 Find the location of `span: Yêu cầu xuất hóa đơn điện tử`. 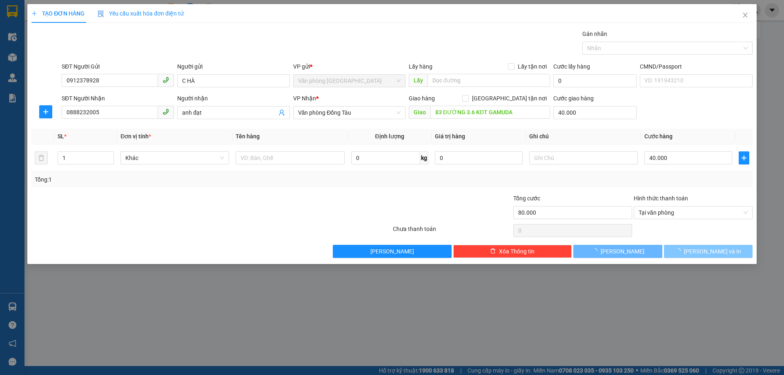

span: Yêu cầu xuất hóa đơn điện tử is located at coordinates (141, 13).